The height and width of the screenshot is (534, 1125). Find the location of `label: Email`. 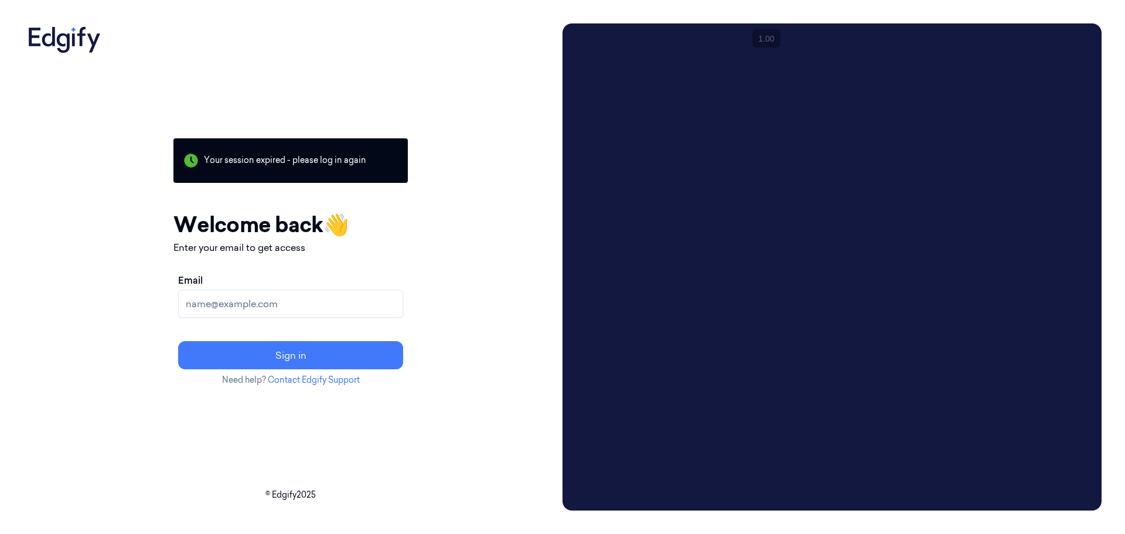

label: Email is located at coordinates (190, 280).